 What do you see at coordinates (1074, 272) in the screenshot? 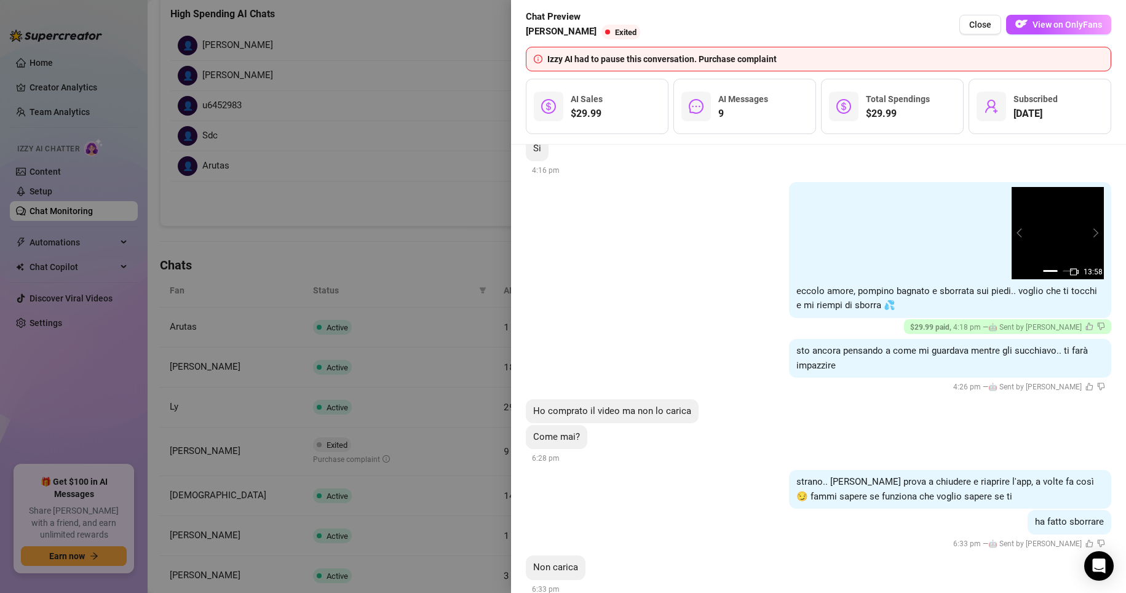
I see `span: video-camera` at bounding box center [1074, 272].